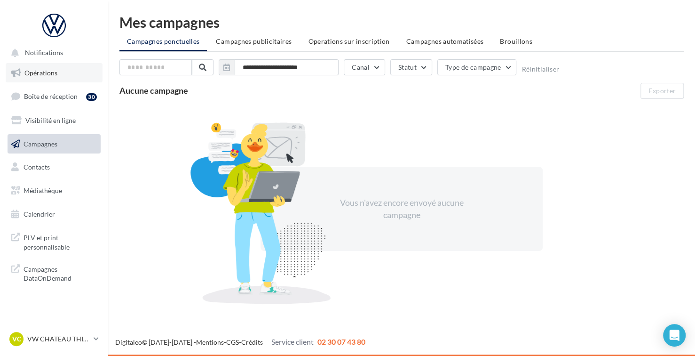 The image size is (695, 356). What do you see at coordinates (54, 96) in the screenshot?
I see `a: Boîte de réception30` at bounding box center [54, 96].